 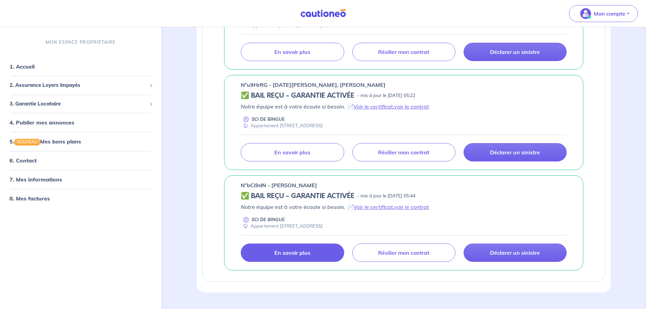 I want to click on p: MON ESPACE PROPRIÉTAIRE, so click(x=81, y=42).